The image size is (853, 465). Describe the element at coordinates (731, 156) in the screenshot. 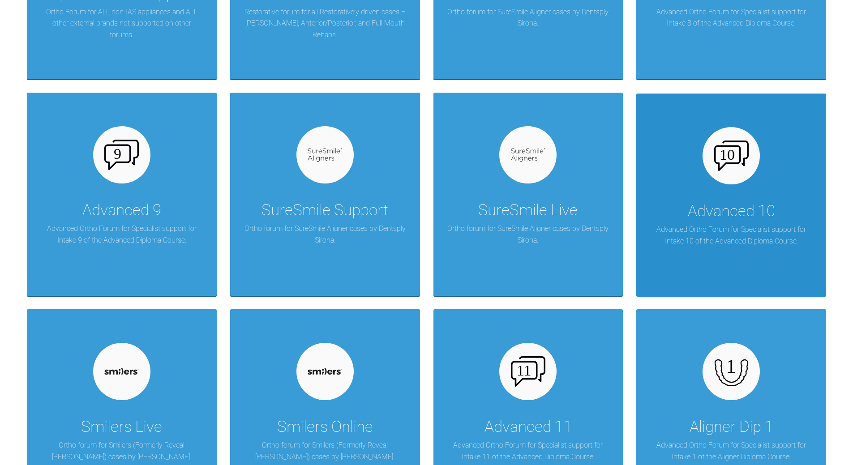

I see `img: advanced-10.1fbc128b.svg` at that location.